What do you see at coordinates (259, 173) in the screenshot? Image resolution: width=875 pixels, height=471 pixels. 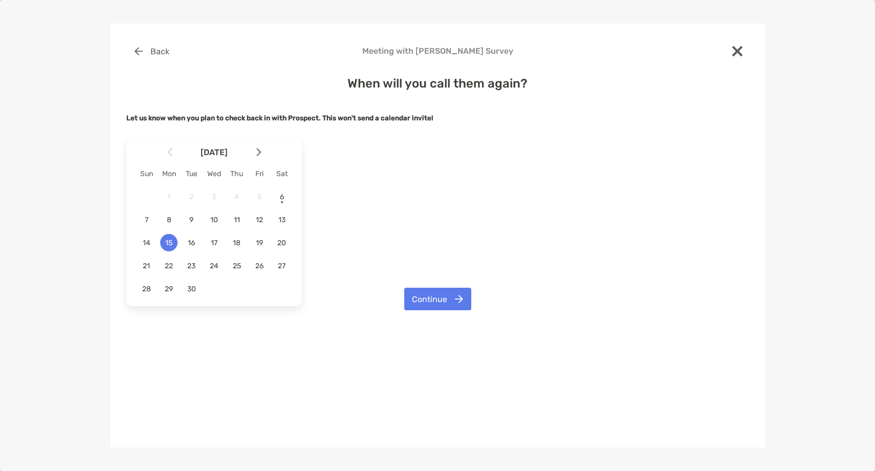 I see `div: Fri` at bounding box center [259, 173].